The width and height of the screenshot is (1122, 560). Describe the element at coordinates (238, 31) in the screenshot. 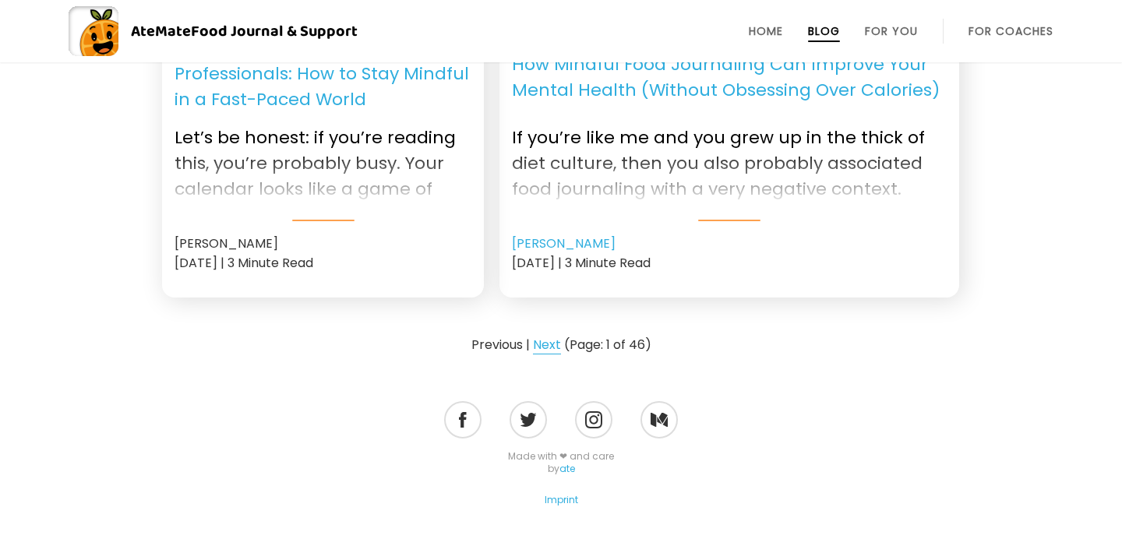

I see `div: AteMate` at that location.